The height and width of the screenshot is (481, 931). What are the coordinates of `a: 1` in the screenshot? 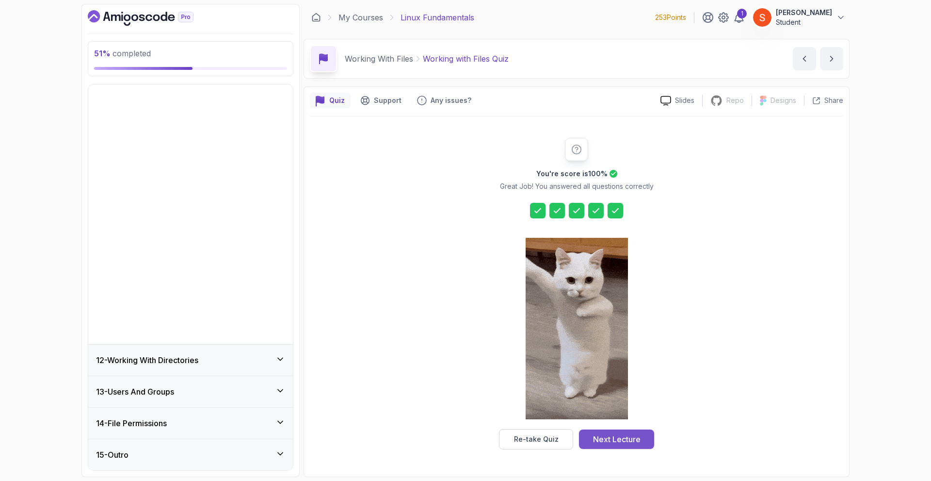 It's located at (739, 17).